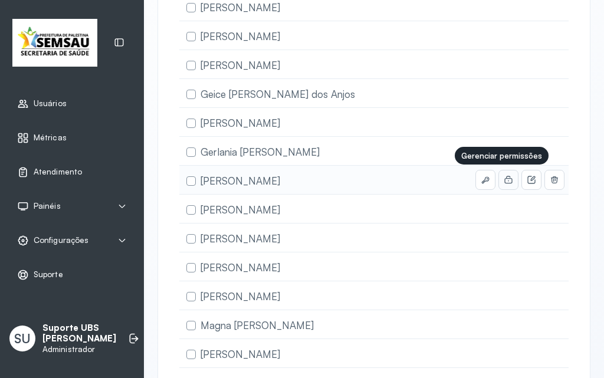 The width and height of the screenshot is (604, 378). I want to click on a: Métricas, so click(72, 138).